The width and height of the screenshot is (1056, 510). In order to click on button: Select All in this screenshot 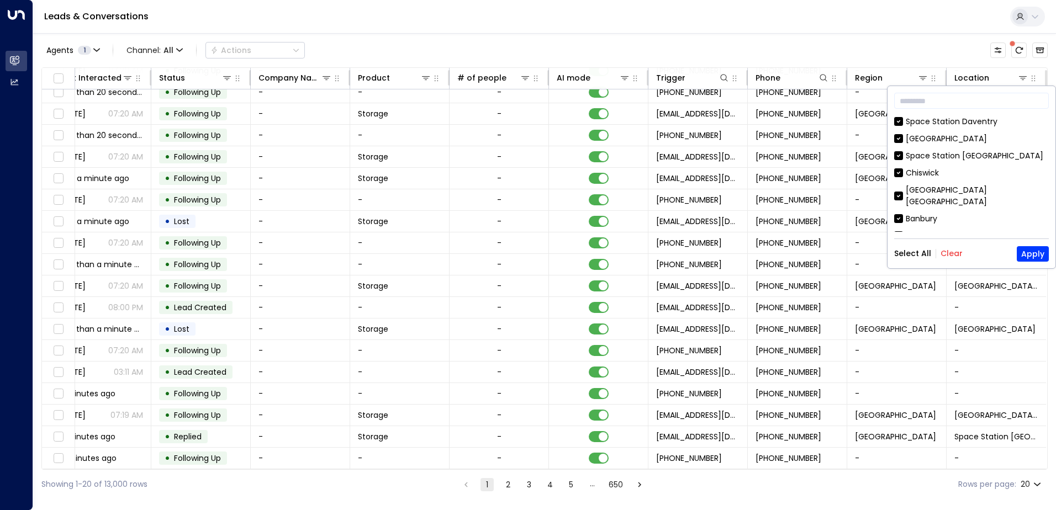, I will do `click(912, 253)`.